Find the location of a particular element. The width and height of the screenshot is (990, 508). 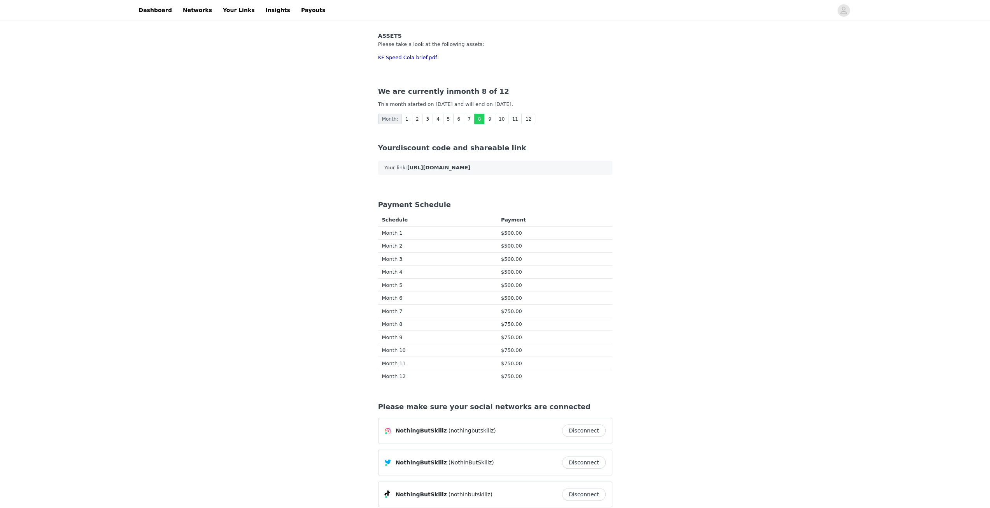

td: Month 7 is located at coordinates (438, 311).